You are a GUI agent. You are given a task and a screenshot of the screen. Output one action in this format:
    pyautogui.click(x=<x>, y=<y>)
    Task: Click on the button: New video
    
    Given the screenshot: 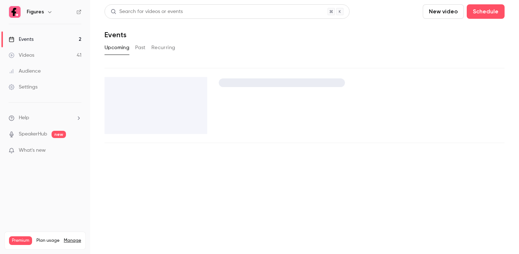 What is the action you would take?
    pyautogui.click(x=444, y=12)
    